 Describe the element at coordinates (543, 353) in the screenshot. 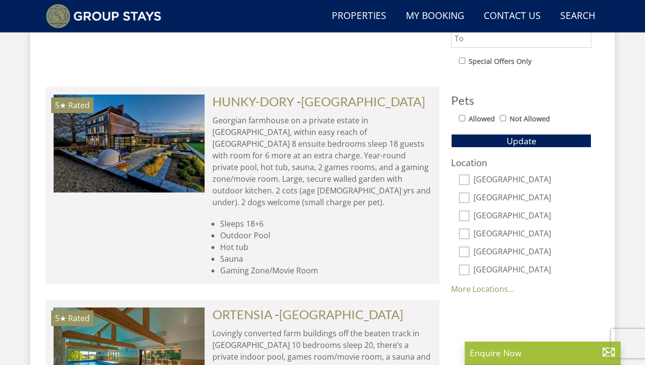

I see `p: Enquire Now` at that location.